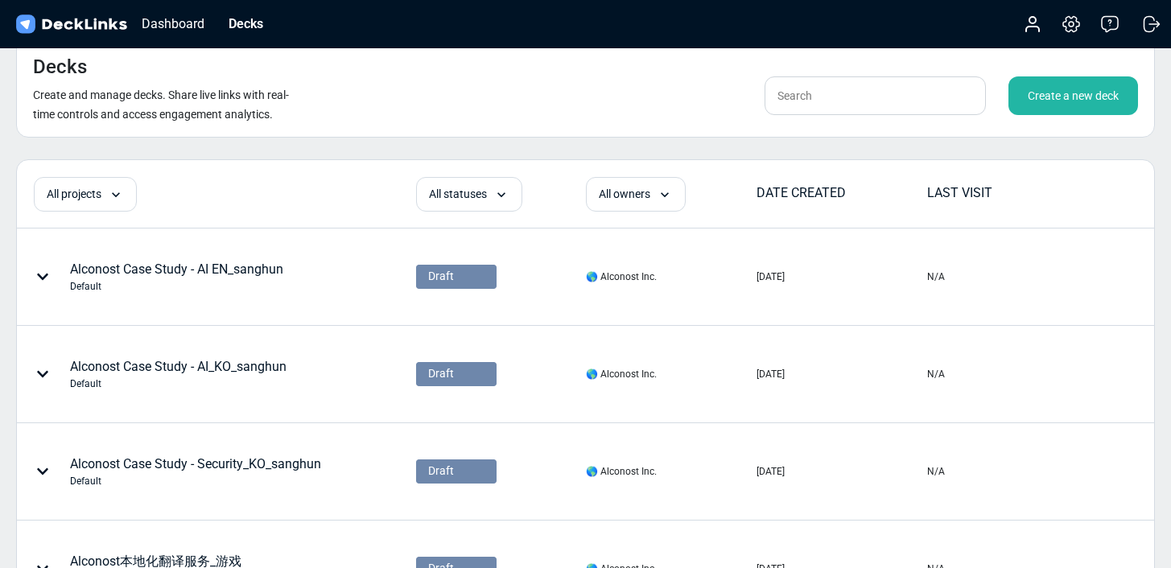 This screenshot has width=1171, height=568. What do you see at coordinates (1012, 193) in the screenshot?
I see `div: LAST VISIT` at bounding box center [1012, 193].